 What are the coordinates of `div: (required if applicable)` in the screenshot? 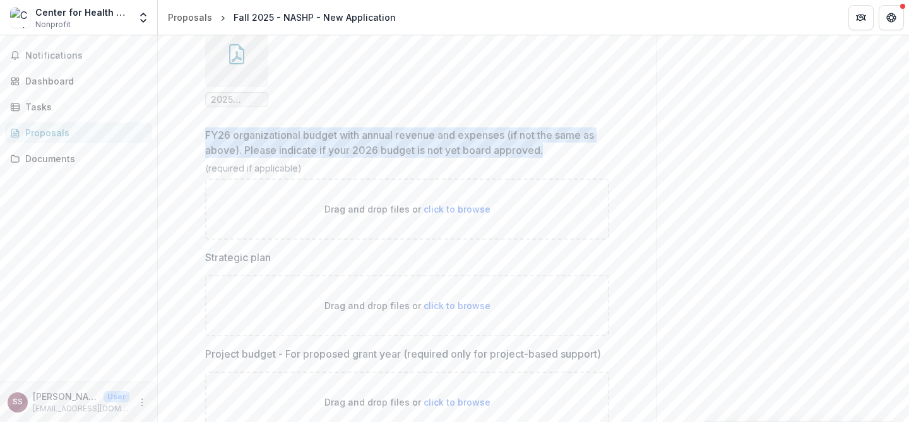 It's located at (407, 170).